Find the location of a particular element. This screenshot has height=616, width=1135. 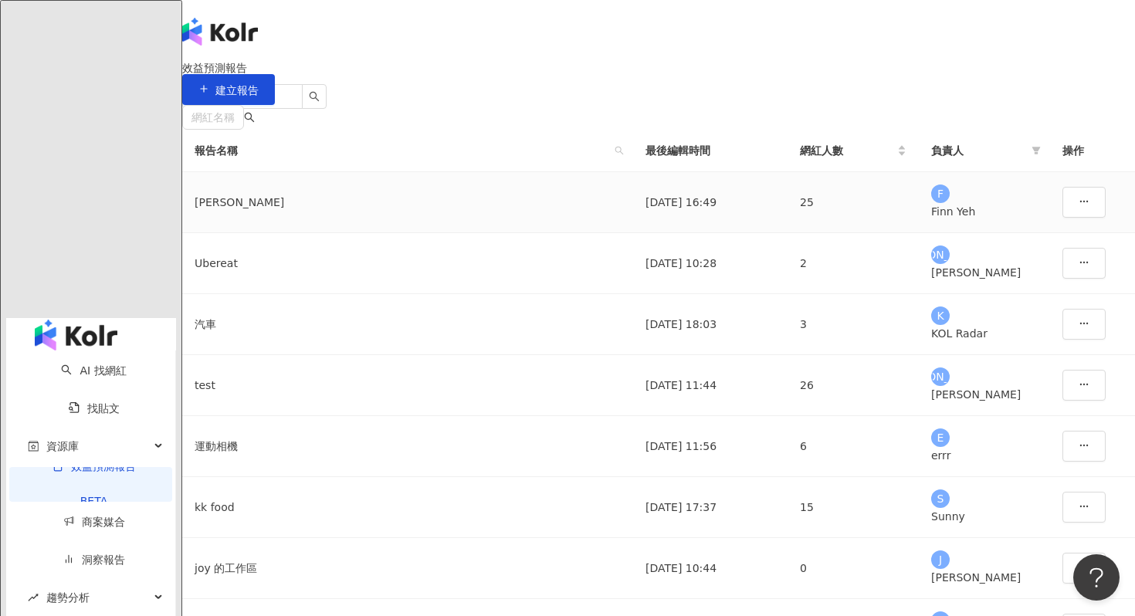

a: 找貼文 is located at coordinates (94, 408).